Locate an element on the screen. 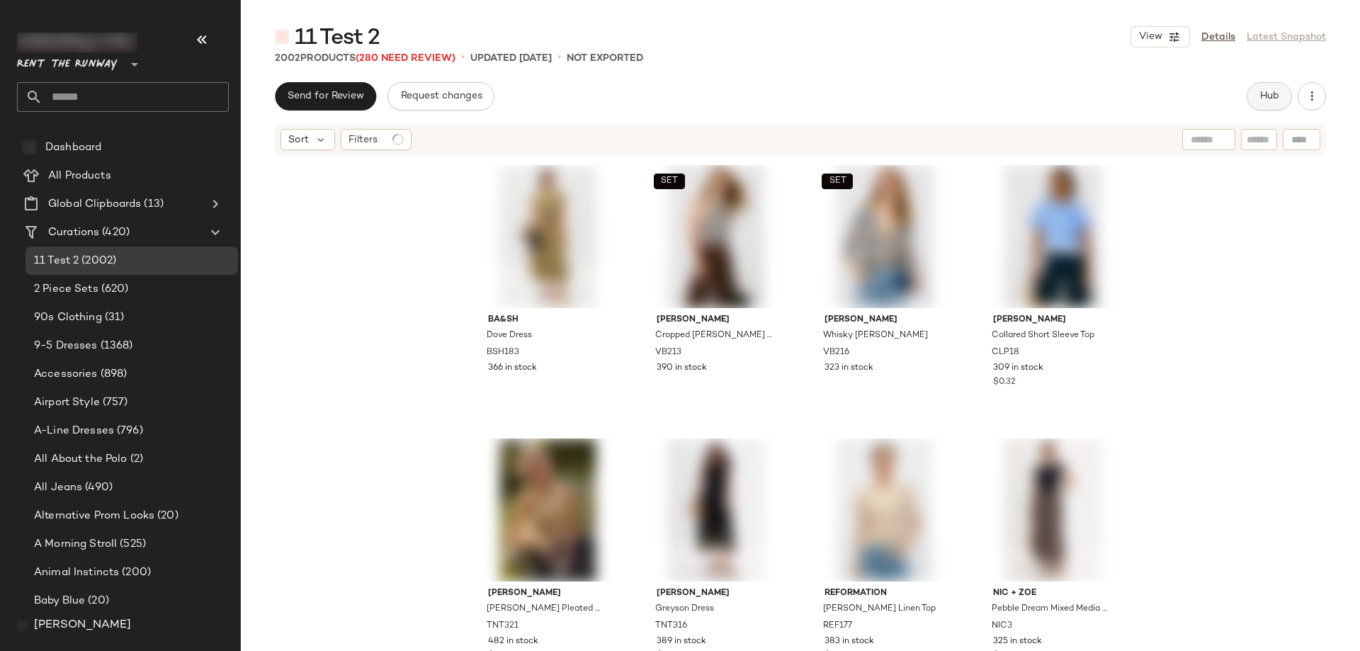 This screenshot has width=1360, height=651. span: Dove Dress is located at coordinates (509, 336).